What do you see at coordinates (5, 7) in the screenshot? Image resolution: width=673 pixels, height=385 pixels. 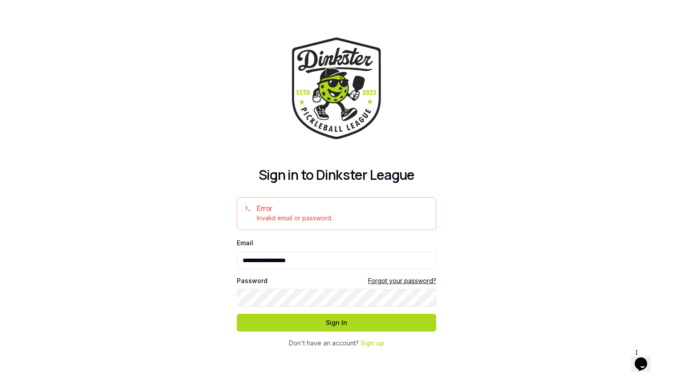 I see `span: 1` at bounding box center [5, 7].